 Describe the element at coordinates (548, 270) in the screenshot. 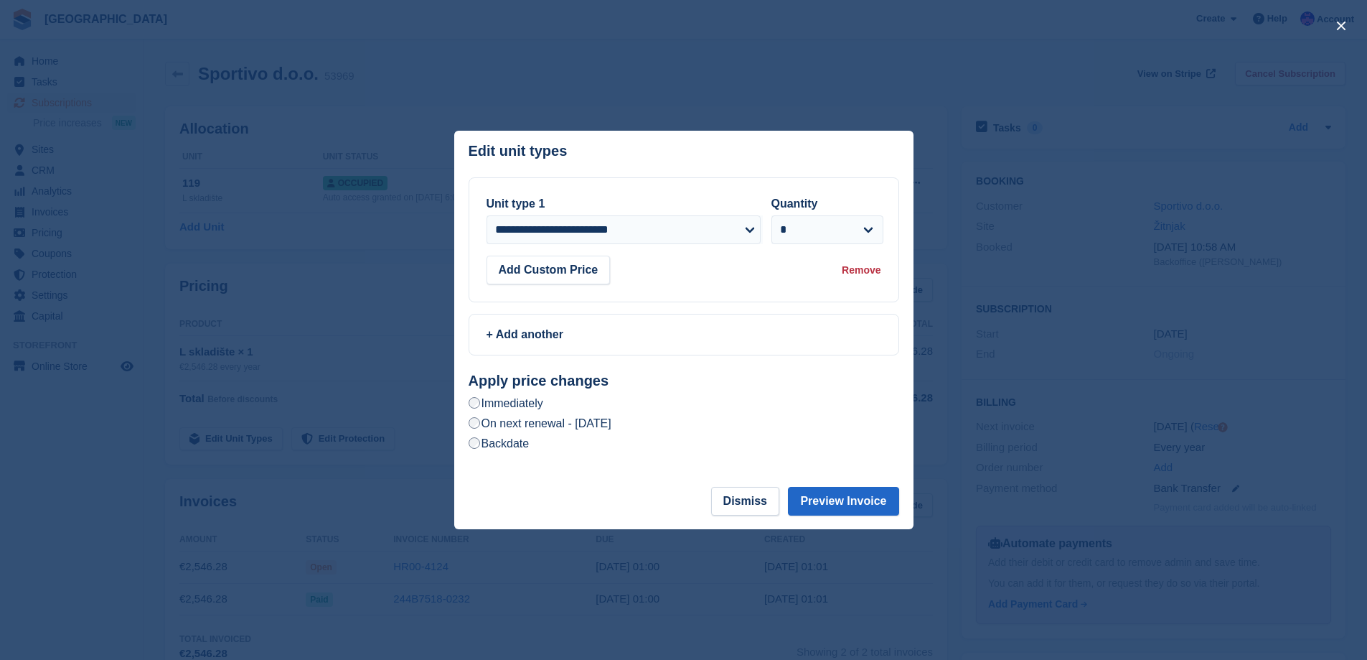

I see `button: Add Custom Price` at that location.